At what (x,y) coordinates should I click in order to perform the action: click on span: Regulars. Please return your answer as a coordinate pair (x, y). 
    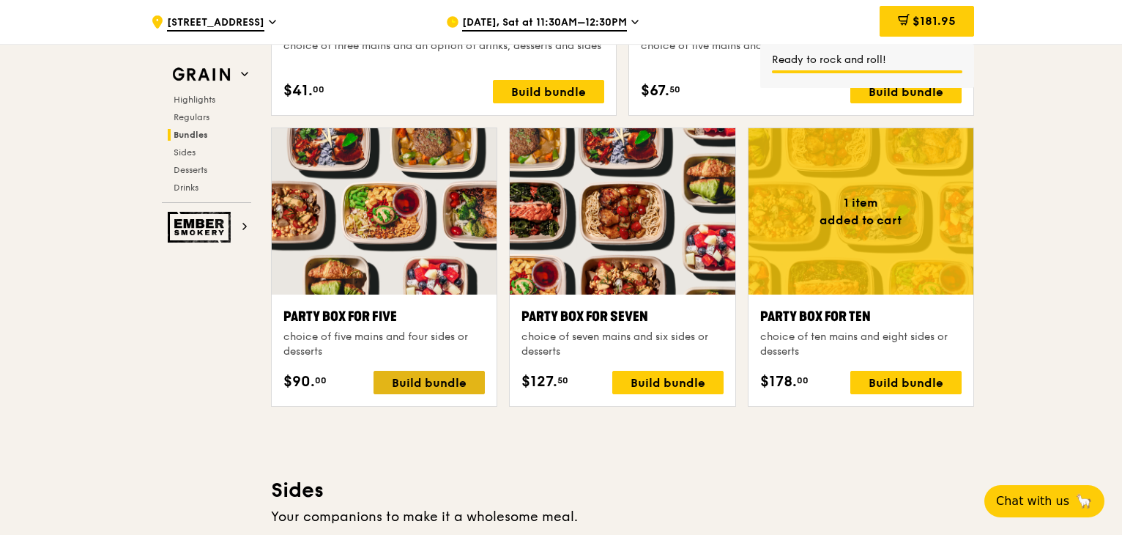
    Looking at the image, I should click on (191, 117).